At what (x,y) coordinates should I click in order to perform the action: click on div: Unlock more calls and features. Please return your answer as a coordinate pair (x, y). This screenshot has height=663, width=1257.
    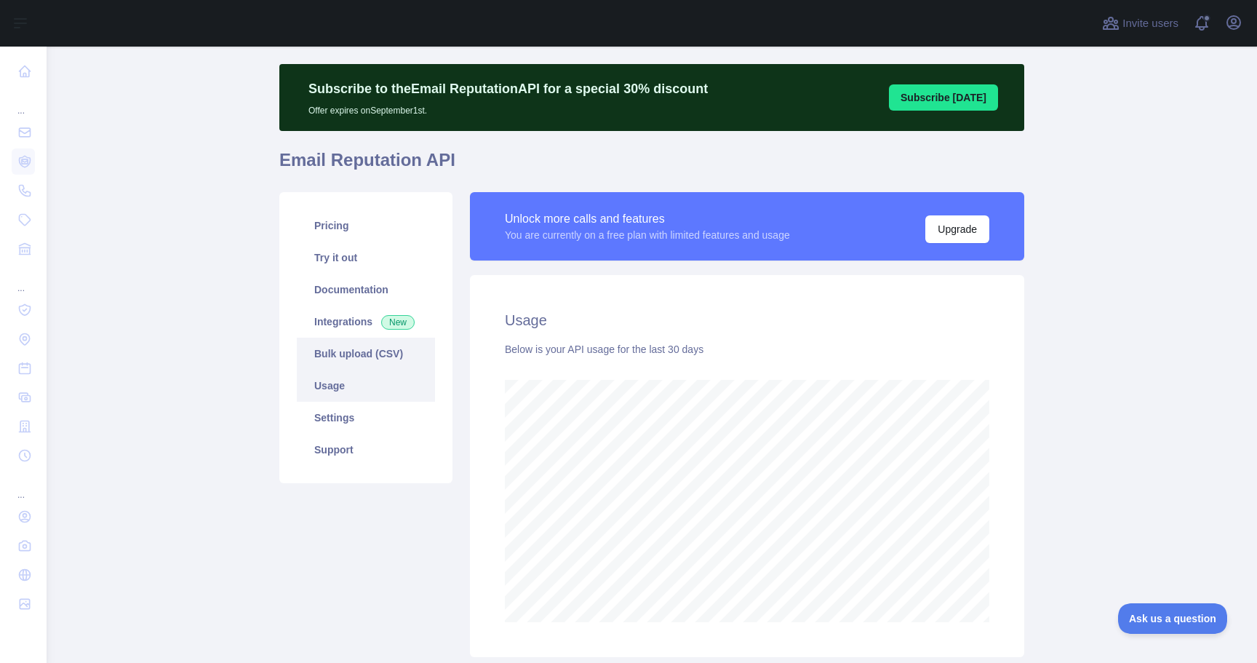
    Looking at the image, I should click on (648, 219).